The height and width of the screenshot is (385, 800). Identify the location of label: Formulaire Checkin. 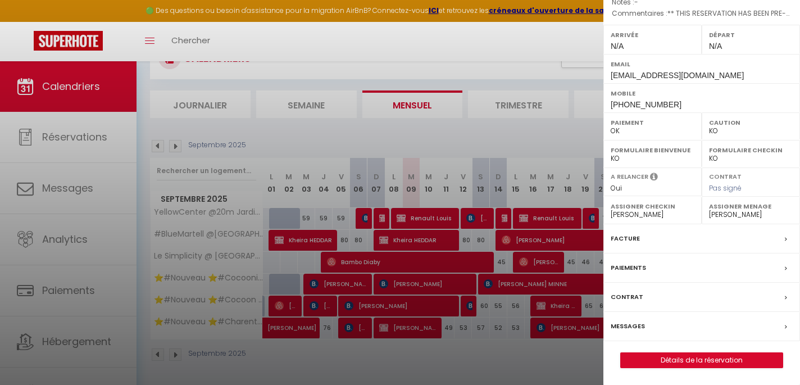
(750, 150).